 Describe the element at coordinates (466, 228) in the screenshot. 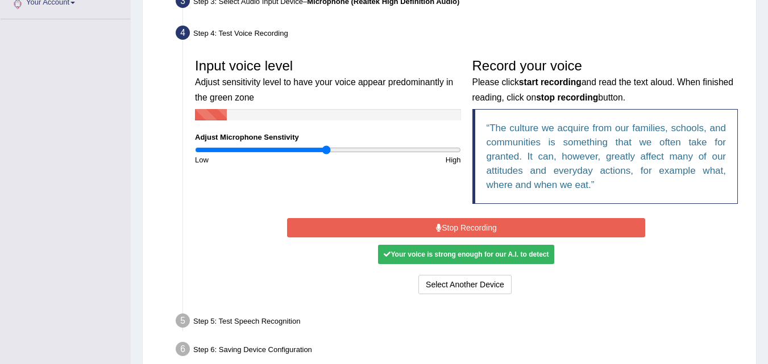

I see `button: Stop Recording` at that location.